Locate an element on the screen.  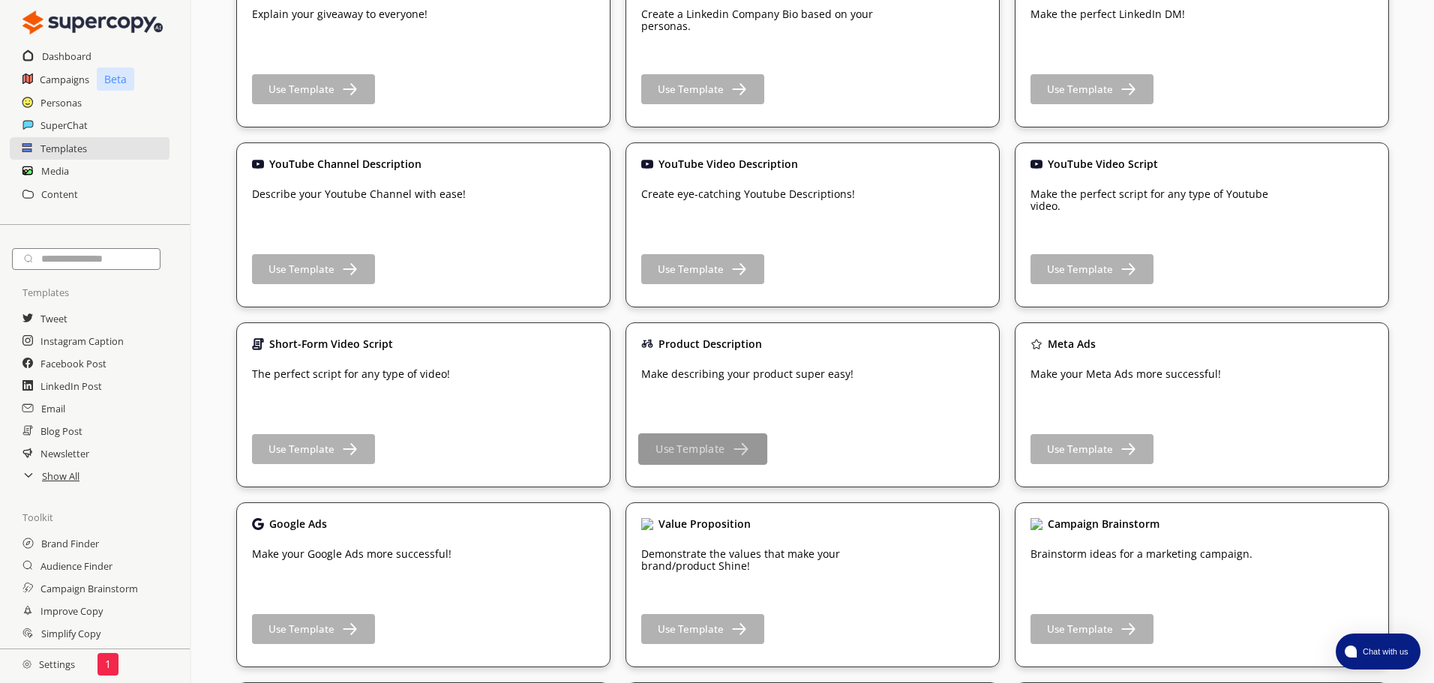
p: Beta is located at coordinates (115, 79).